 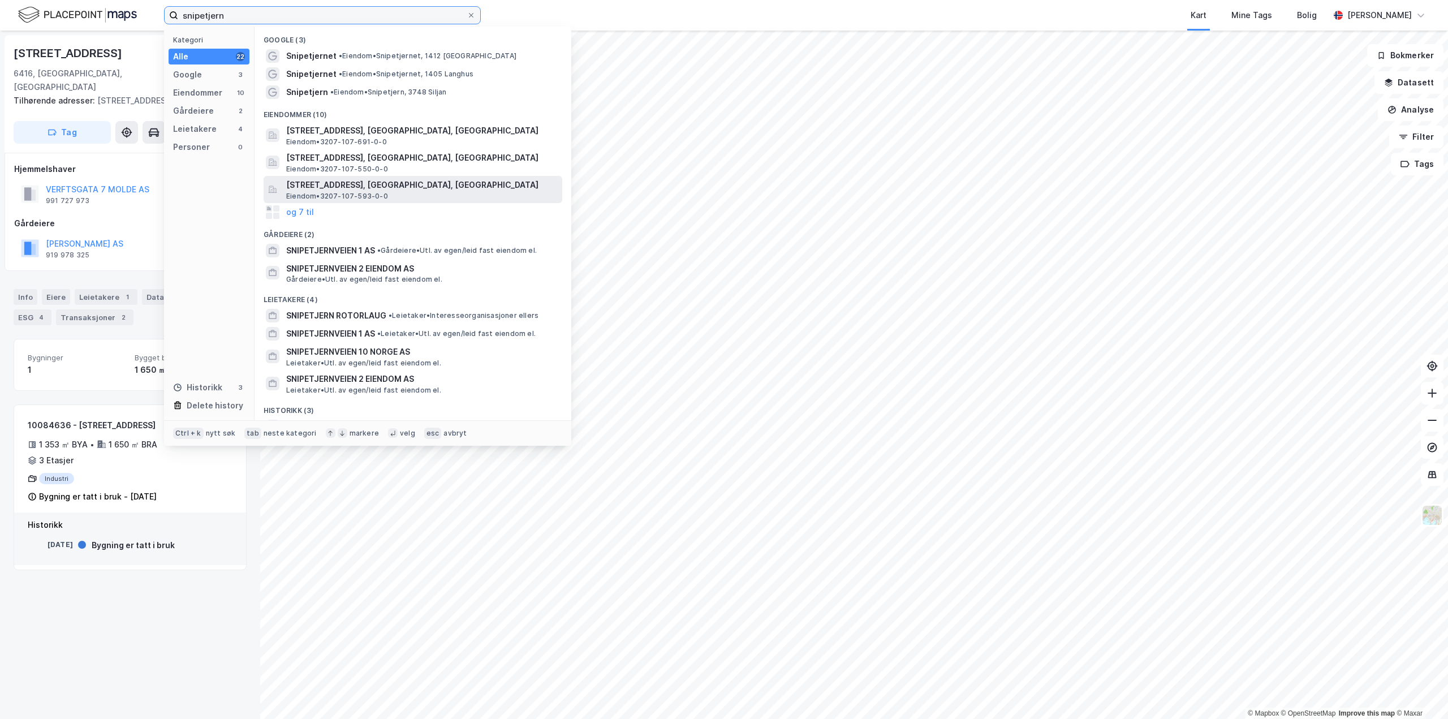 What do you see at coordinates (76, 357) in the screenshot?
I see `span: Bygninger` at bounding box center [76, 357].